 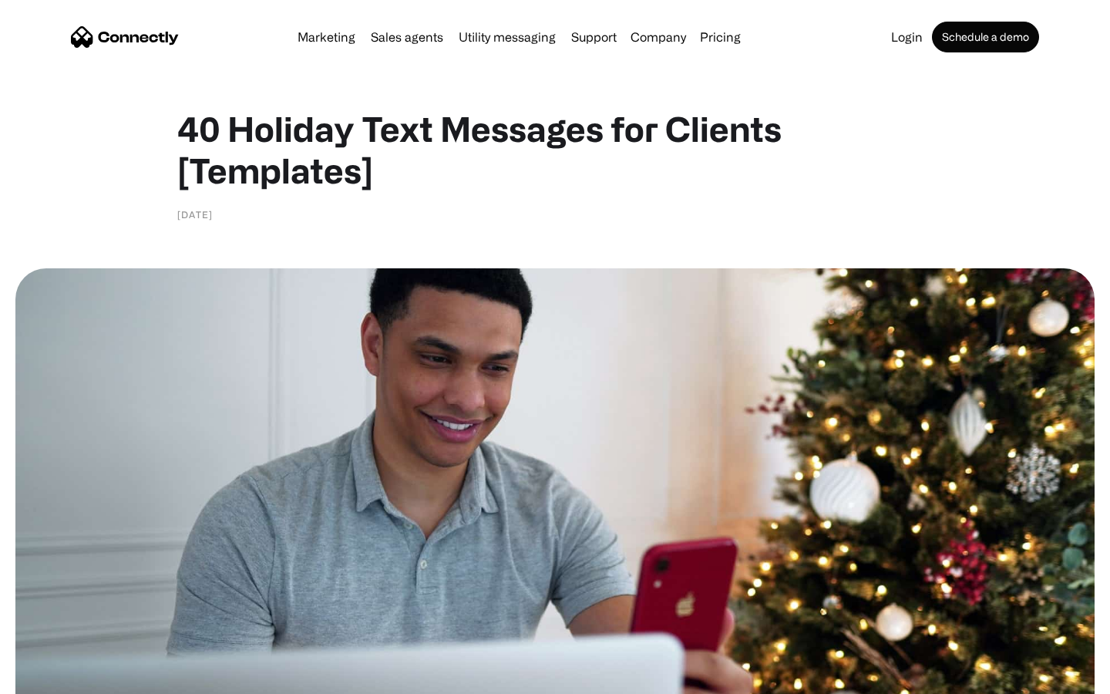 I want to click on ul: Language list, so click(x=62, y=678).